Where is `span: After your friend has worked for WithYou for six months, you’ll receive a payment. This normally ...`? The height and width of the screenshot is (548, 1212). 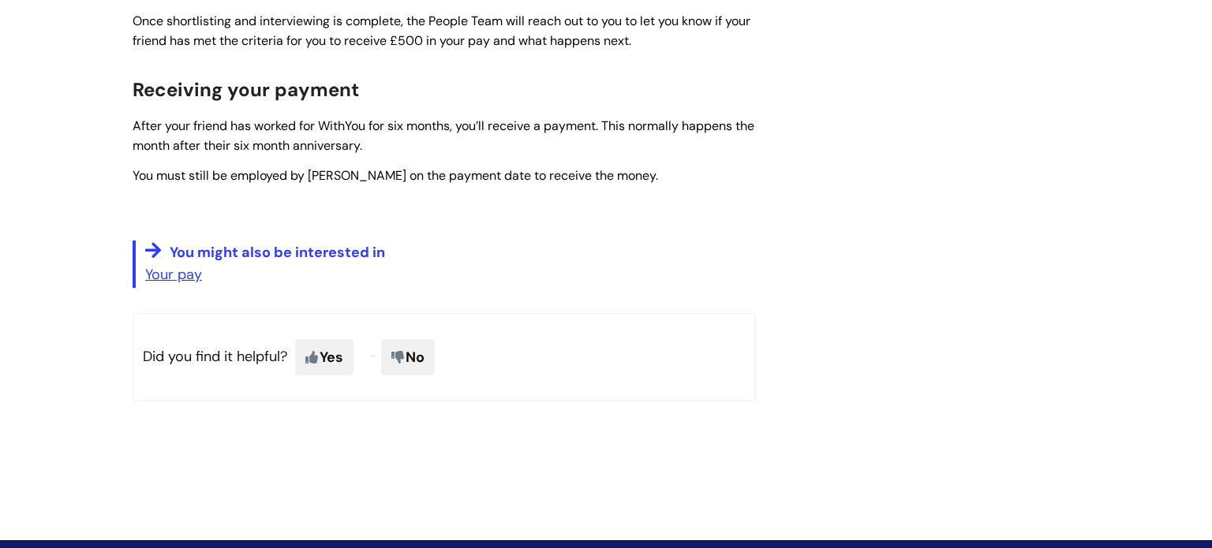 span: After your friend has worked for WithYou for six months, you’ll receive a payment. This normally ... is located at coordinates (444, 136).